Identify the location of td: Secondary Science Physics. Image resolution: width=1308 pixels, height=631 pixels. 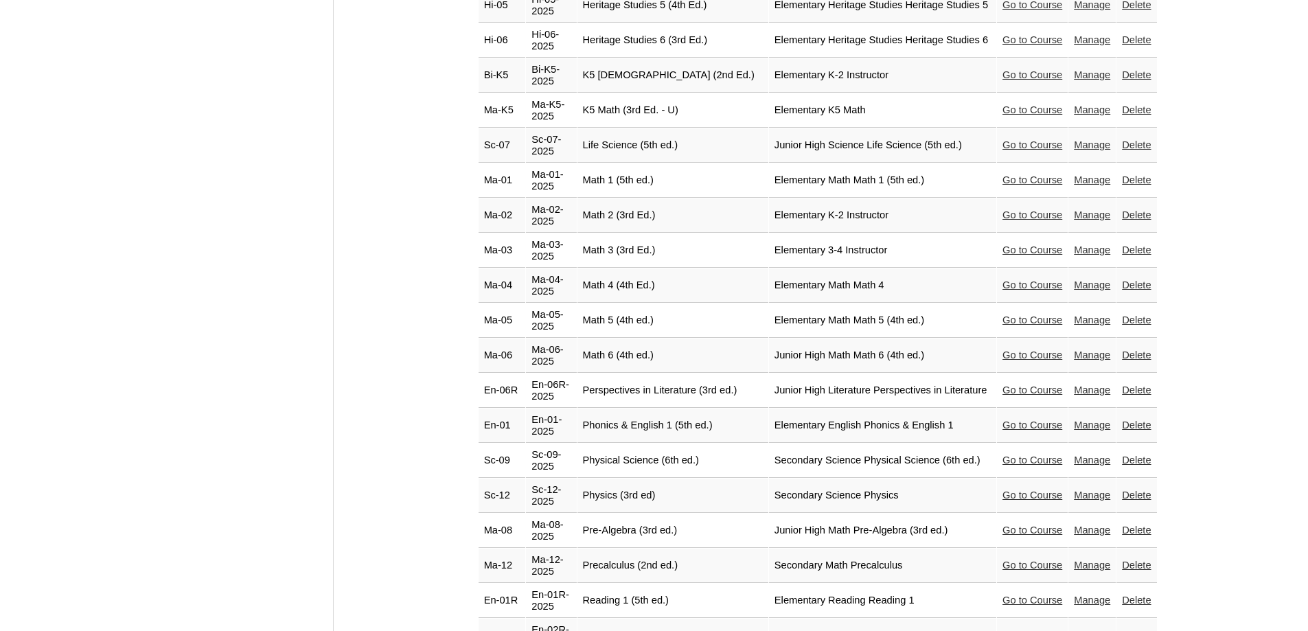
(883, 496).